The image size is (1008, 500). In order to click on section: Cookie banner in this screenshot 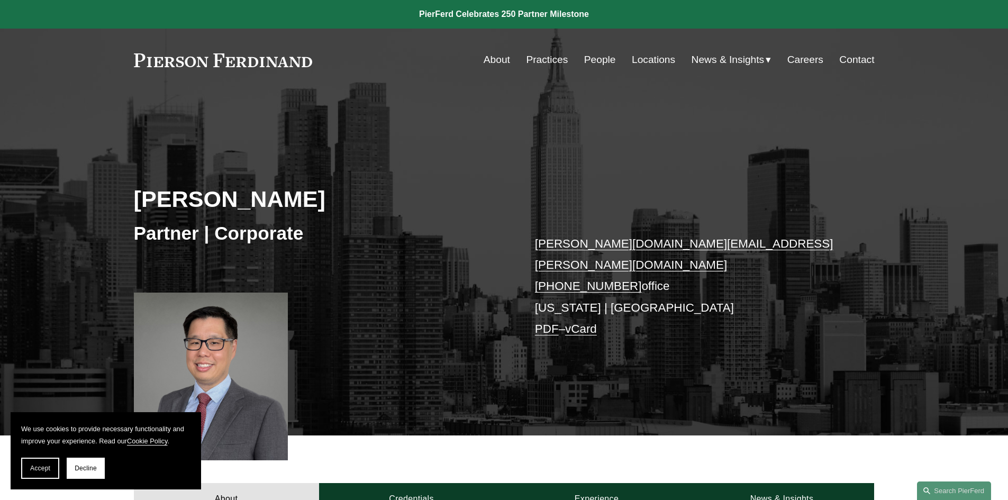, I will do `click(106, 451)`.